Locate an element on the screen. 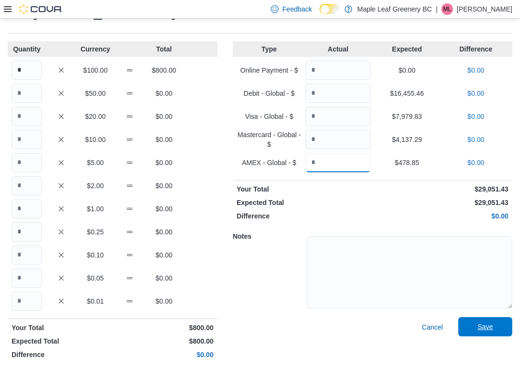 Image resolution: width=520 pixels, height=371 pixels. p: $20.00 is located at coordinates (95, 117).